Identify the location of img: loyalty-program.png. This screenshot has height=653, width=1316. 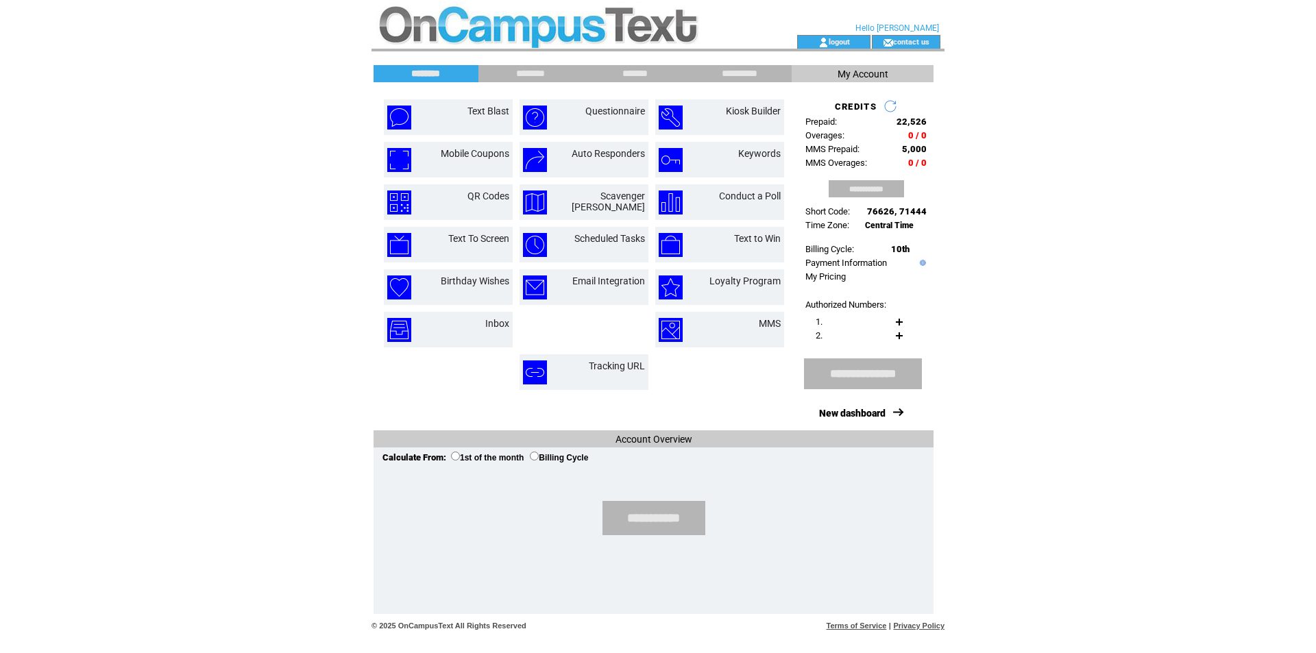
(670, 287).